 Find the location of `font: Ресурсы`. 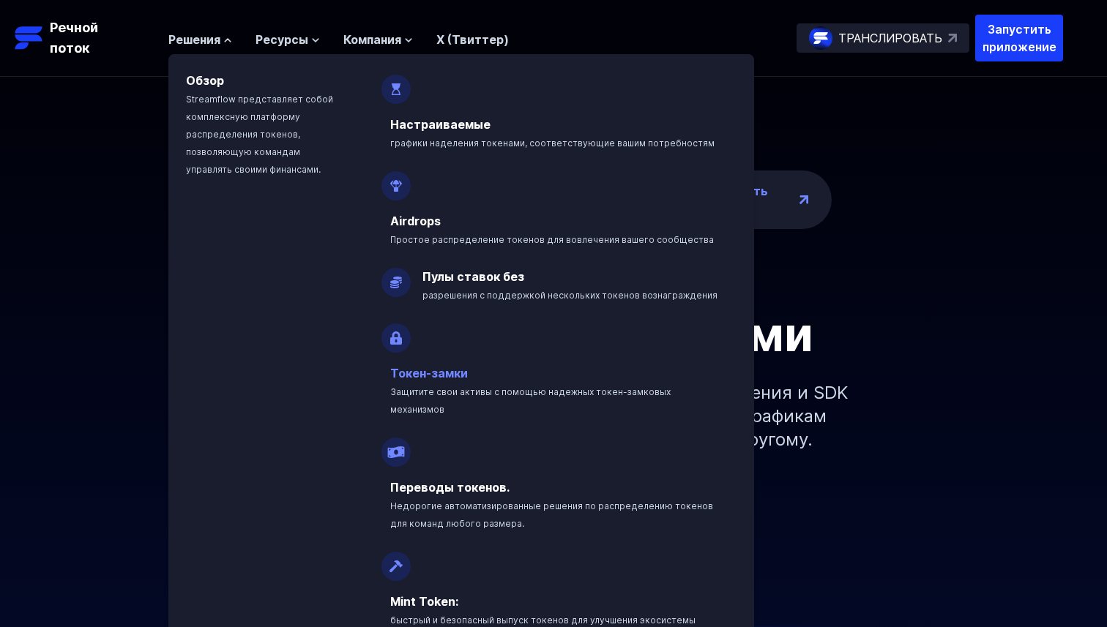

font: Ресурсы is located at coordinates (282, 40).